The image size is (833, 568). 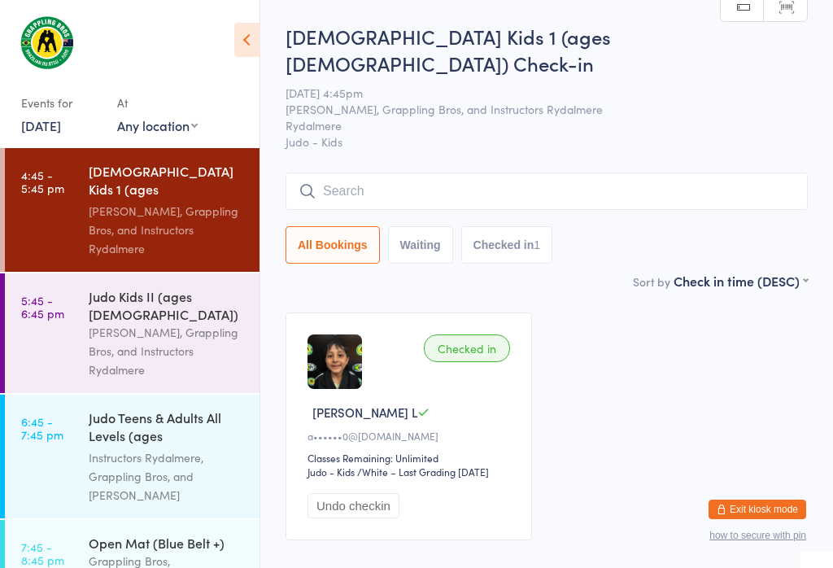 What do you see at coordinates (741, 281) in the screenshot?
I see `div: Check in time (DESC)` at bounding box center [741, 281].